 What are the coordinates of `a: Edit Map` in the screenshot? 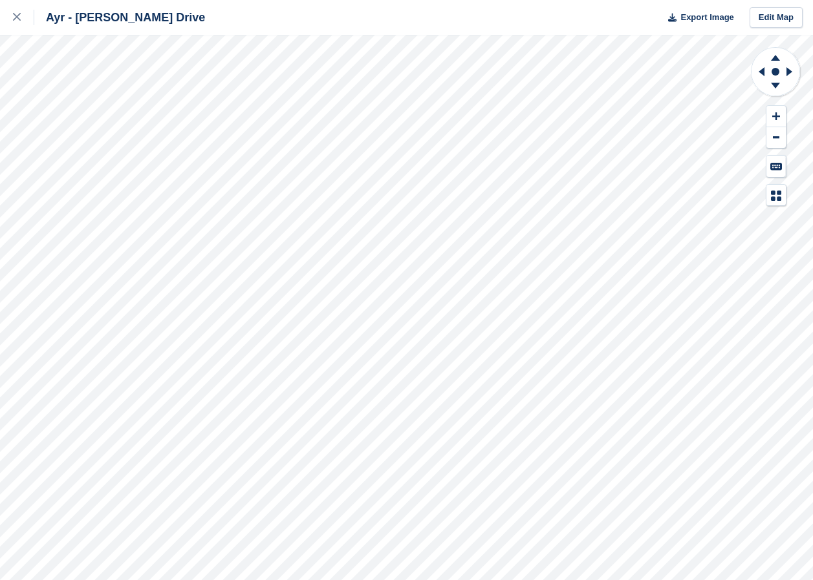 It's located at (776, 17).